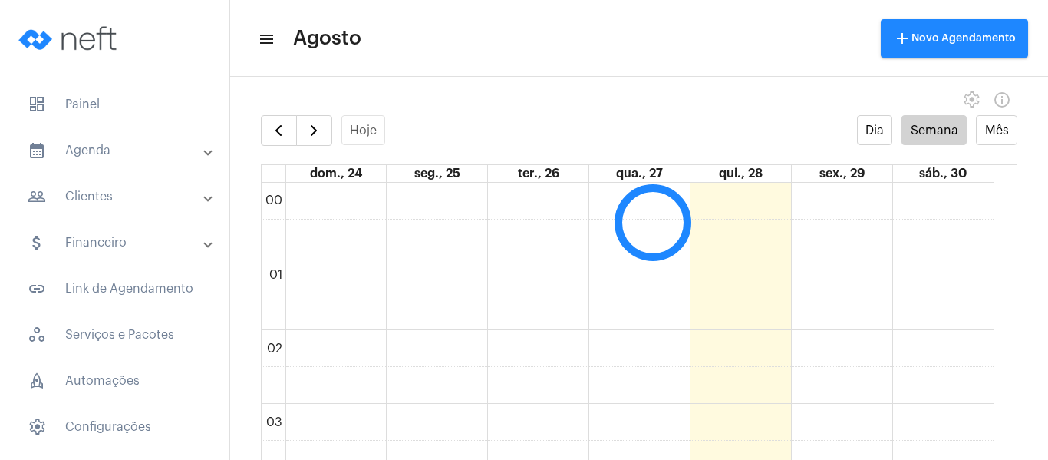 This screenshot has width=1048, height=460. Describe the element at coordinates (314, 130) in the screenshot. I see `button: Próximo Semana` at that location.